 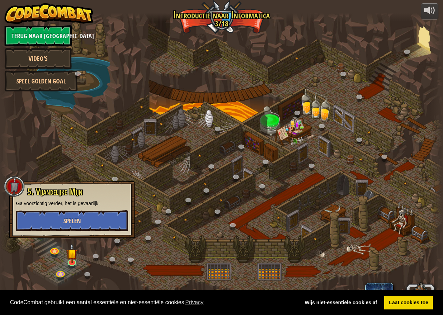 What do you see at coordinates (55, 192) in the screenshot?
I see `span: 5. Vijandelijke Mijn` at bounding box center [55, 192].